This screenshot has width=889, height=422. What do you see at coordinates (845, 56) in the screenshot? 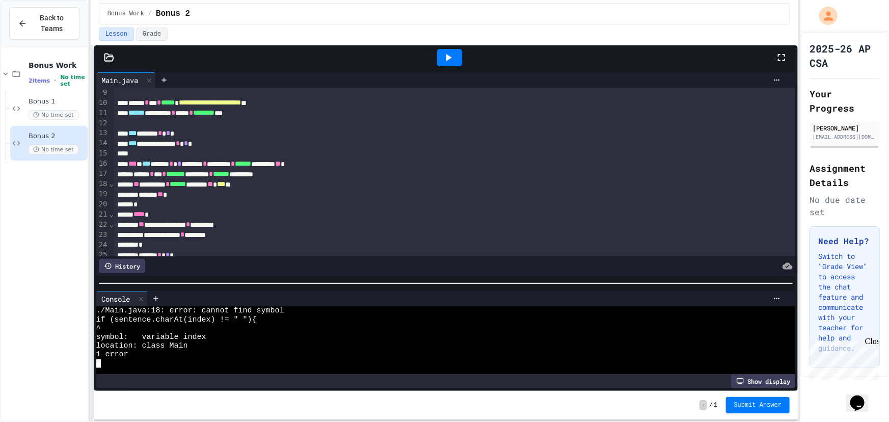
I see `h1: 2025-26 AP CSA` at bounding box center [845, 56].